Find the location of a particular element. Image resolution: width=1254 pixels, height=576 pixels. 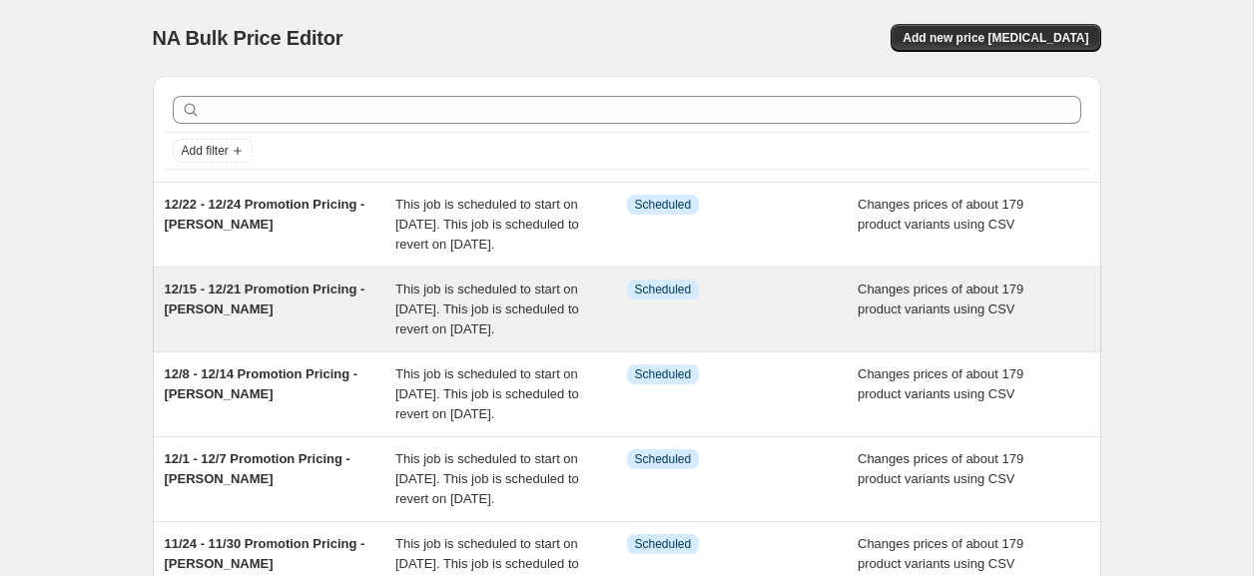

span: Add filter is located at coordinates (205, 151).